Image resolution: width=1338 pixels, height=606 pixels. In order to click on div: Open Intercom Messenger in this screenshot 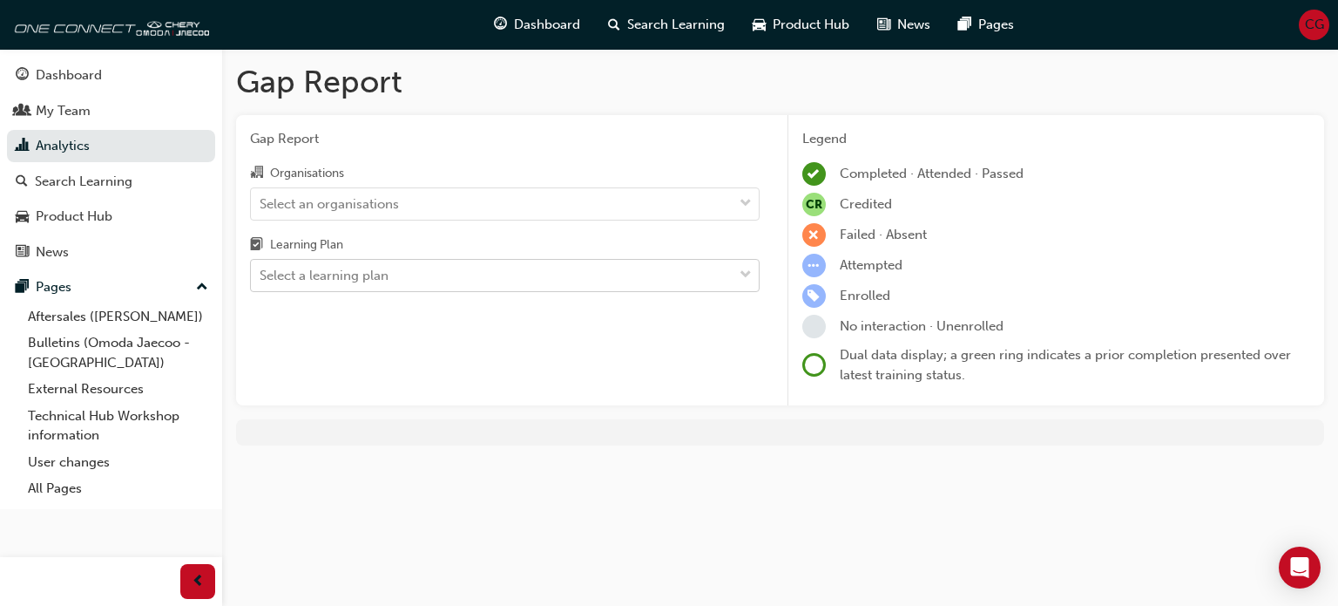, I will do `click(1300, 567)`.